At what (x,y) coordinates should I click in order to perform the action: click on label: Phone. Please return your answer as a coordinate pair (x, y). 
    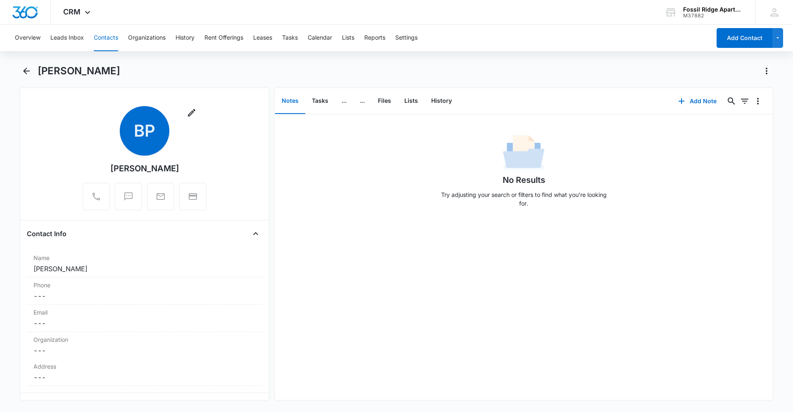
    Looking at the image, I should click on (145, 285).